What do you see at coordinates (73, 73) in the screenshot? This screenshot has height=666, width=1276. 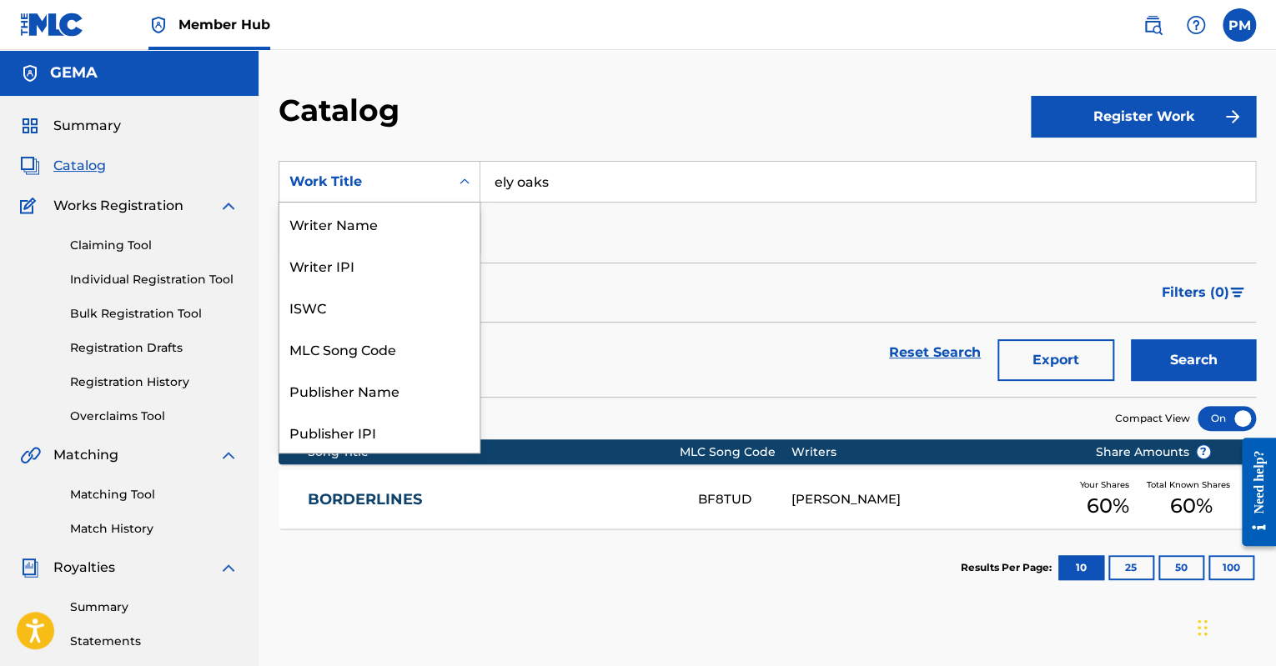 I see `h5: GEMA` at bounding box center [73, 73].